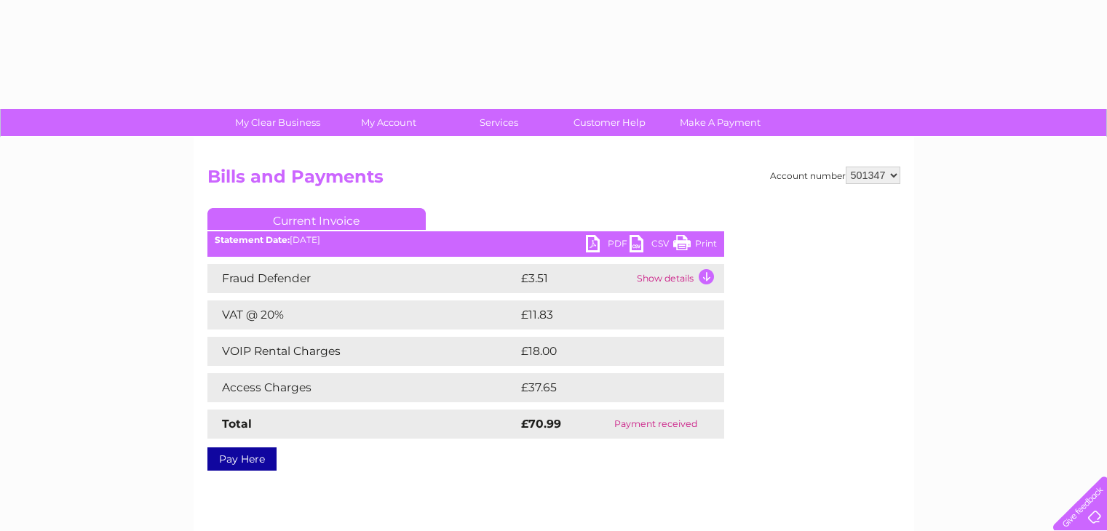 The height and width of the screenshot is (531, 1107). I want to click on b: Statement Date:, so click(252, 239).